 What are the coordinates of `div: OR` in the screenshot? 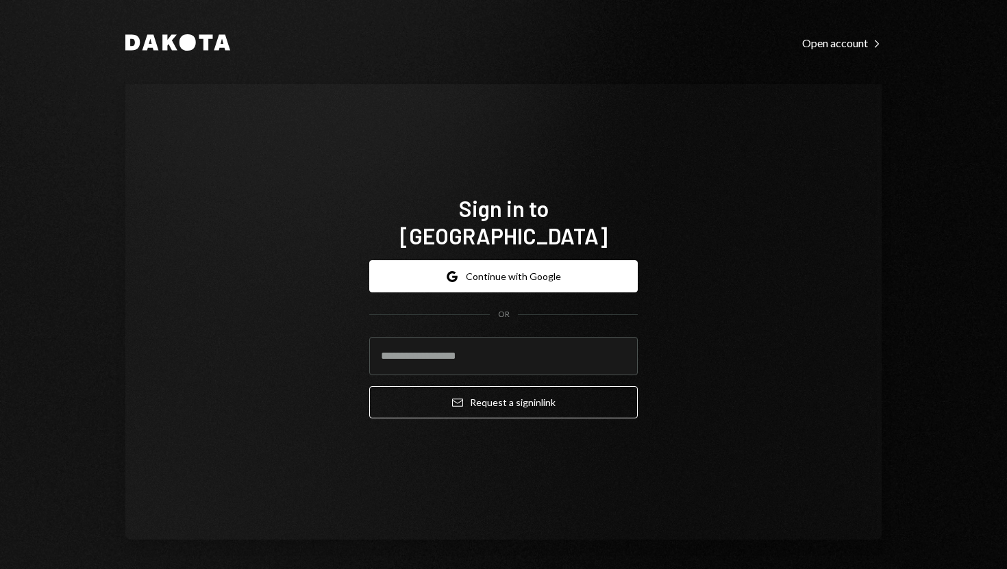 It's located at (503, 314).